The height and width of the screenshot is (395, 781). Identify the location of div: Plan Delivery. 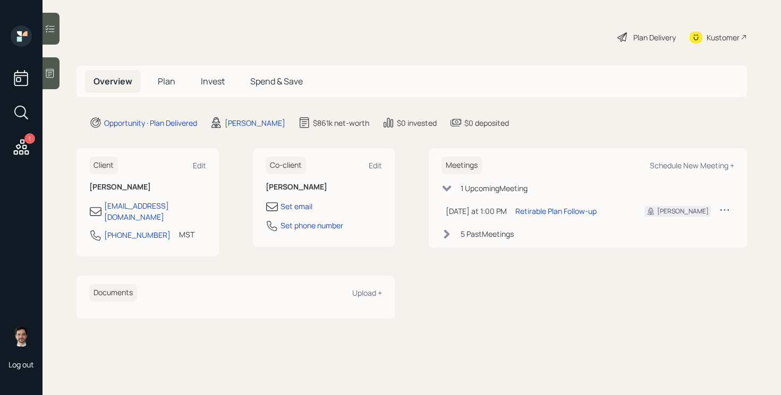
(655, 37).